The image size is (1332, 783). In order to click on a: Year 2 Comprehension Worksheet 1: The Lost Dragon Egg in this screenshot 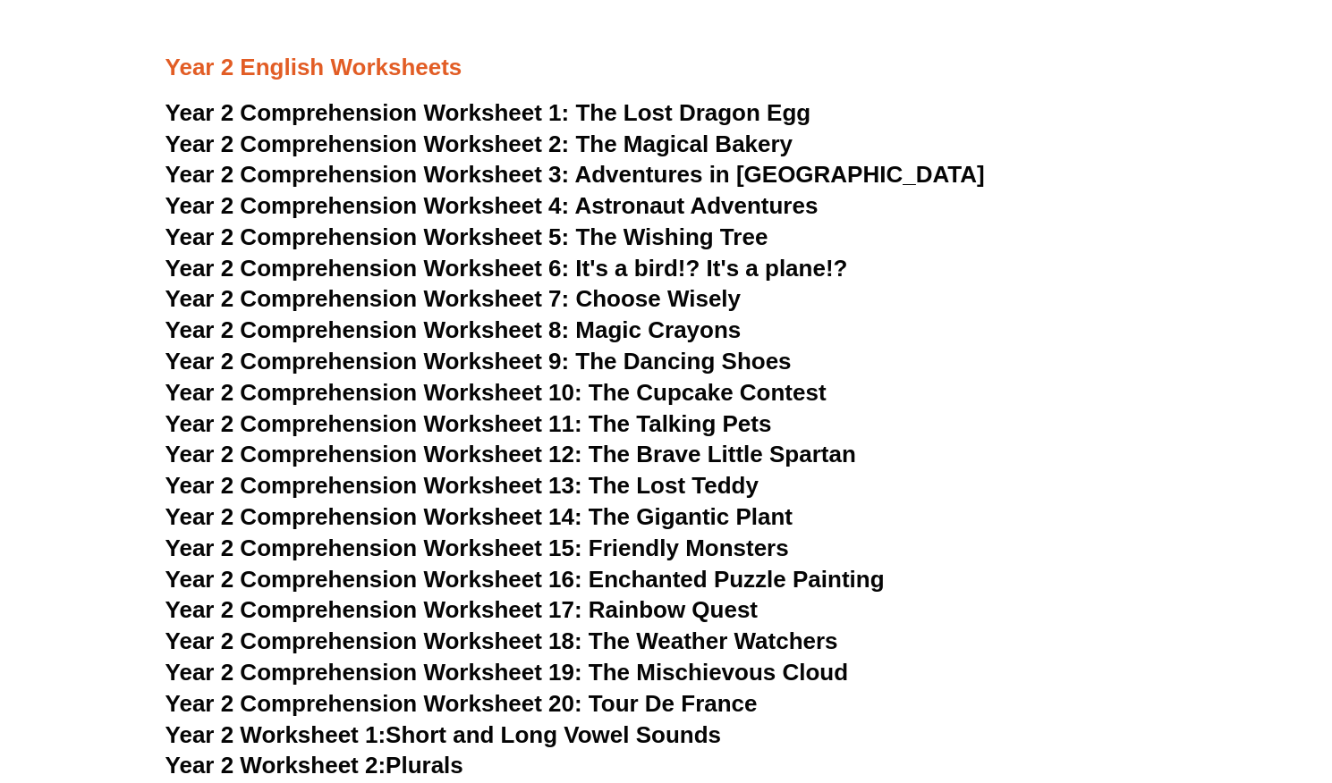, I will do `click(487, 113)`.